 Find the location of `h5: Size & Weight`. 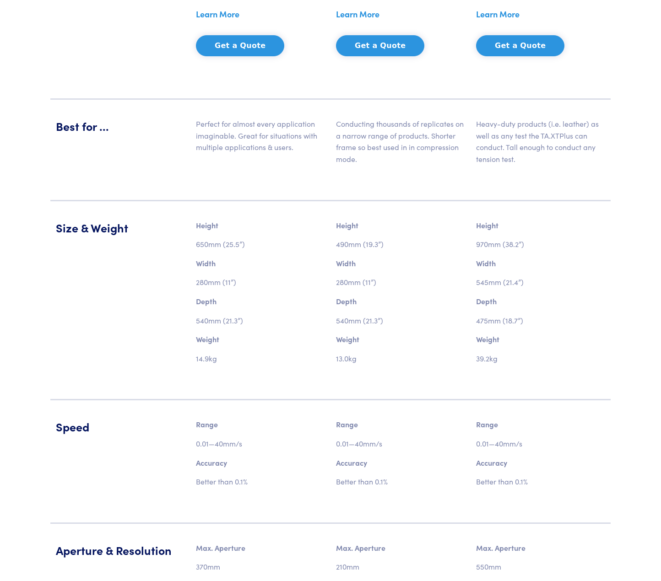

h5: Size & Weight is located at coordinates (120, 227).